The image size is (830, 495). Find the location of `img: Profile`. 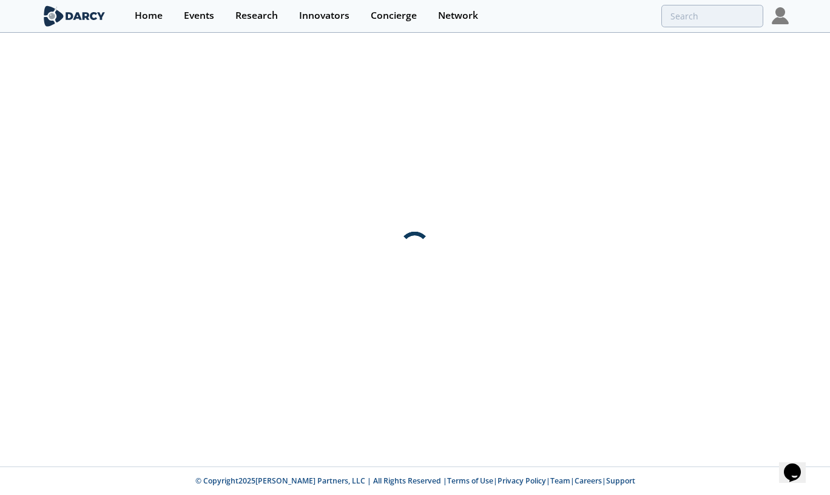

img: Profile is located at coordinates (780, 16).